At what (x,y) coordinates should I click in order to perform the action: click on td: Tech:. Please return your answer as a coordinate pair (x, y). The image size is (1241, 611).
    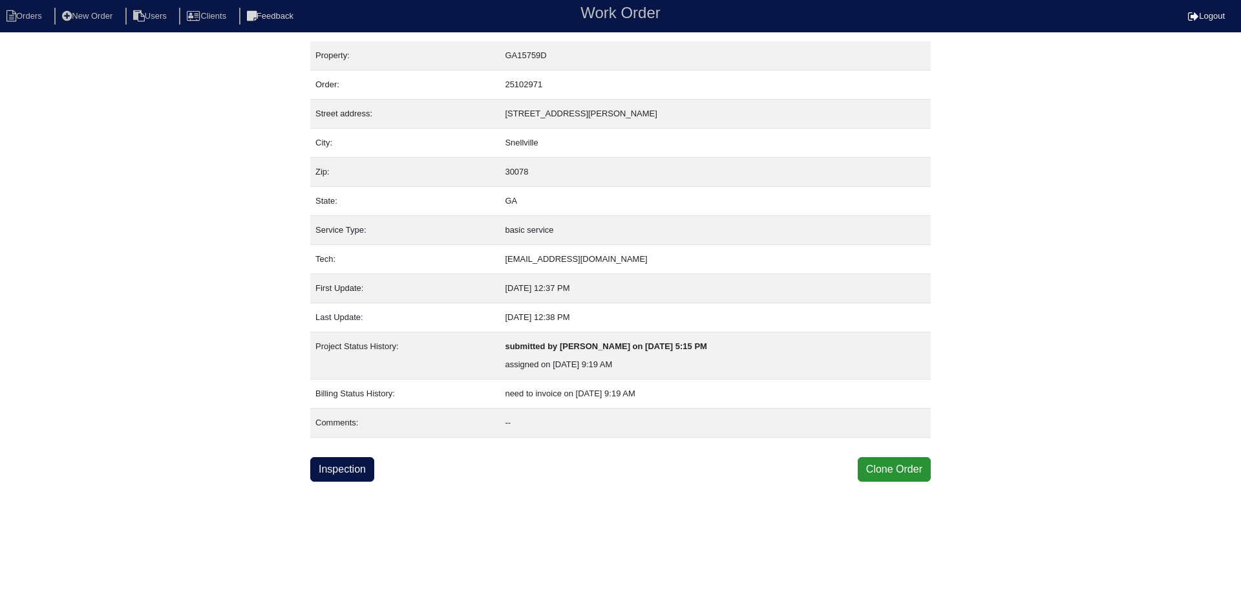
    Looking at the image, I should click on (405, 259).